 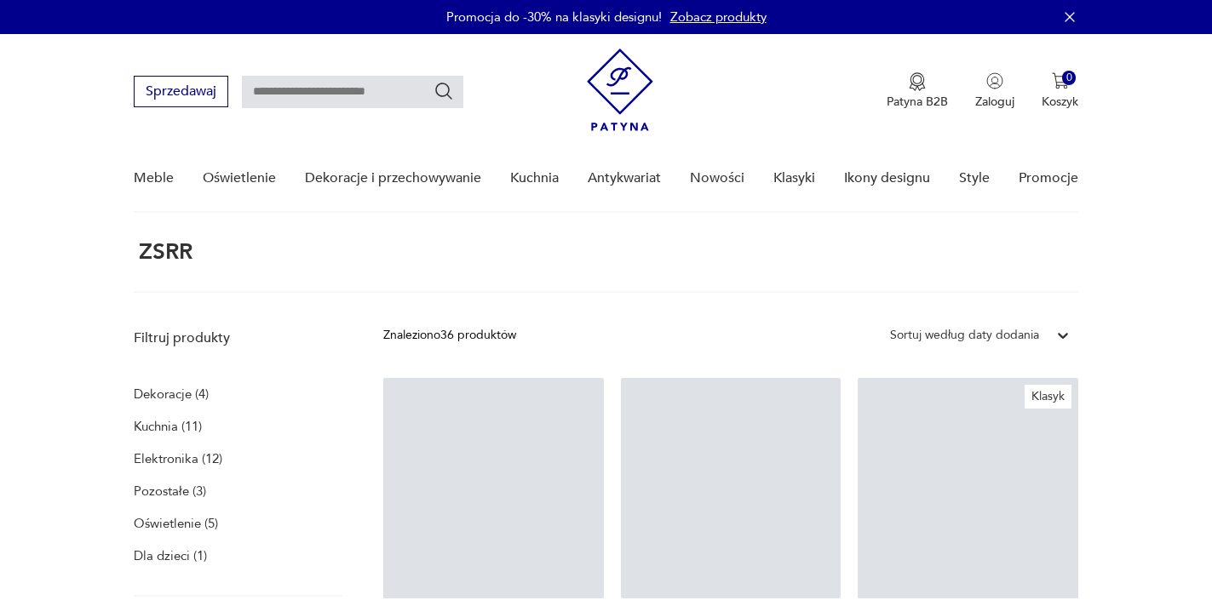 I want to click on a: Ikona medaluPatyna B2B, so click(x=917, y=91).